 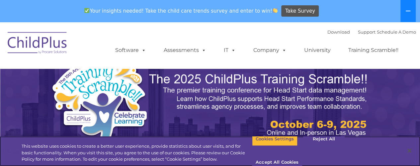 I want to click on div: This website uses cookies to create a better user experience, provide statistics about user visit..., so click(x=137, y=152).